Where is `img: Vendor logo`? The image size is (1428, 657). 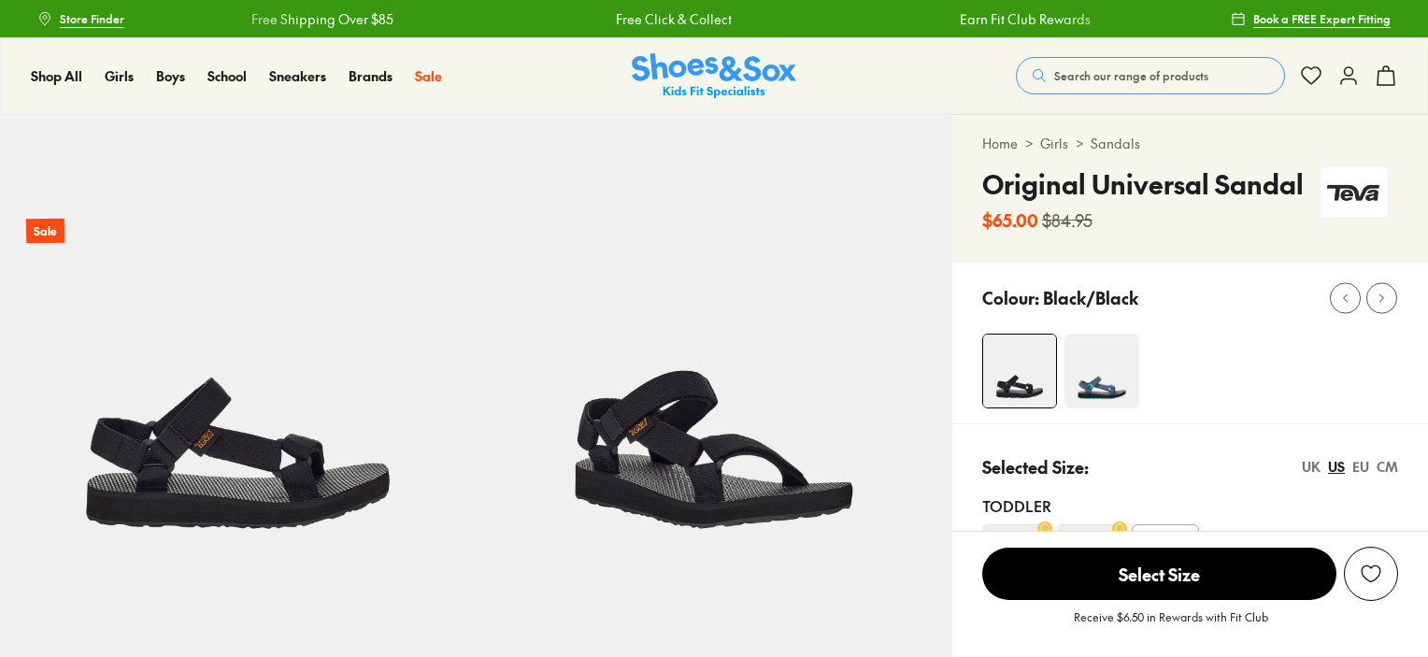
img: Vendor logo is located at coordinates (1353, 193).